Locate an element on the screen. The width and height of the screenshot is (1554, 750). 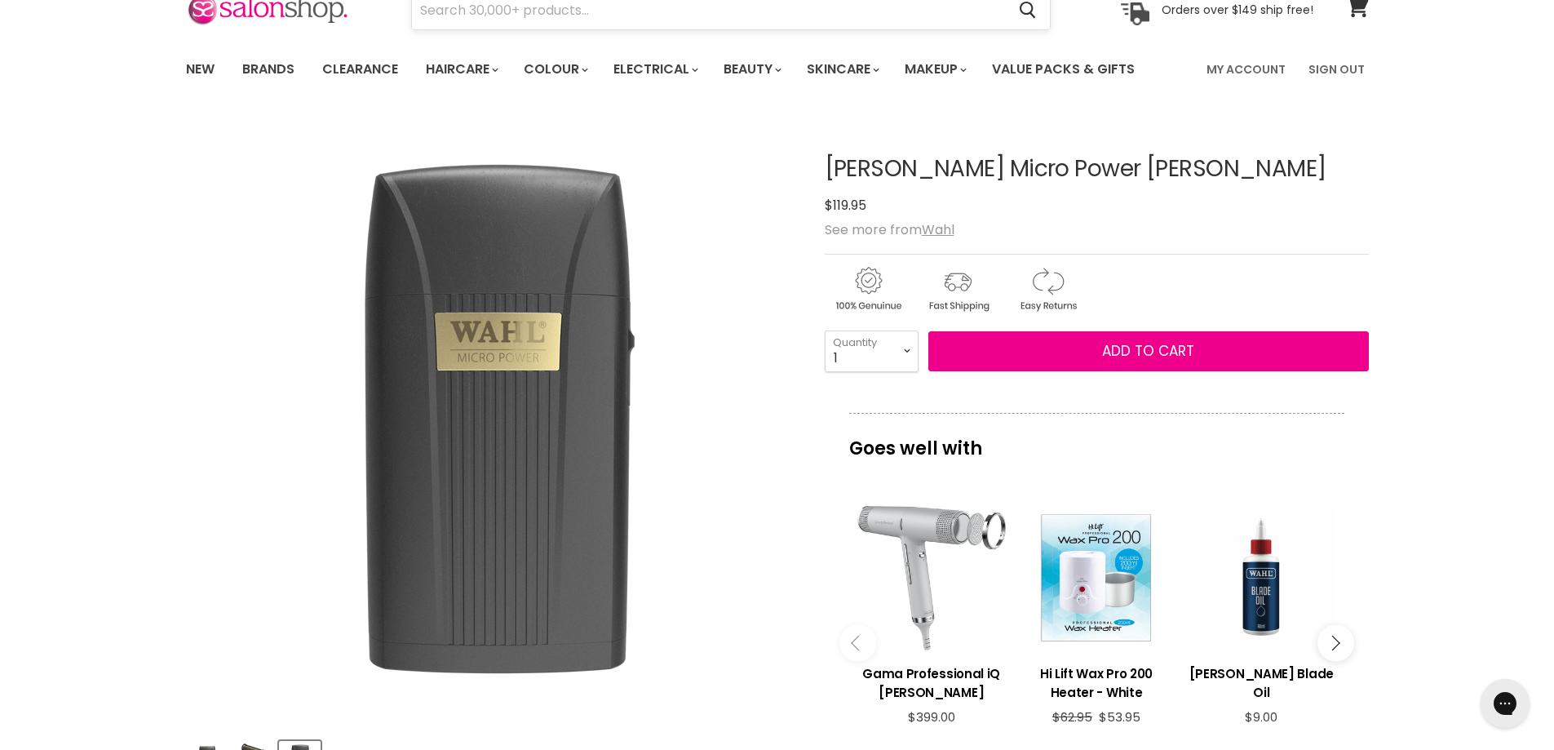
a: Makeup is located at coordinates (934, 69).